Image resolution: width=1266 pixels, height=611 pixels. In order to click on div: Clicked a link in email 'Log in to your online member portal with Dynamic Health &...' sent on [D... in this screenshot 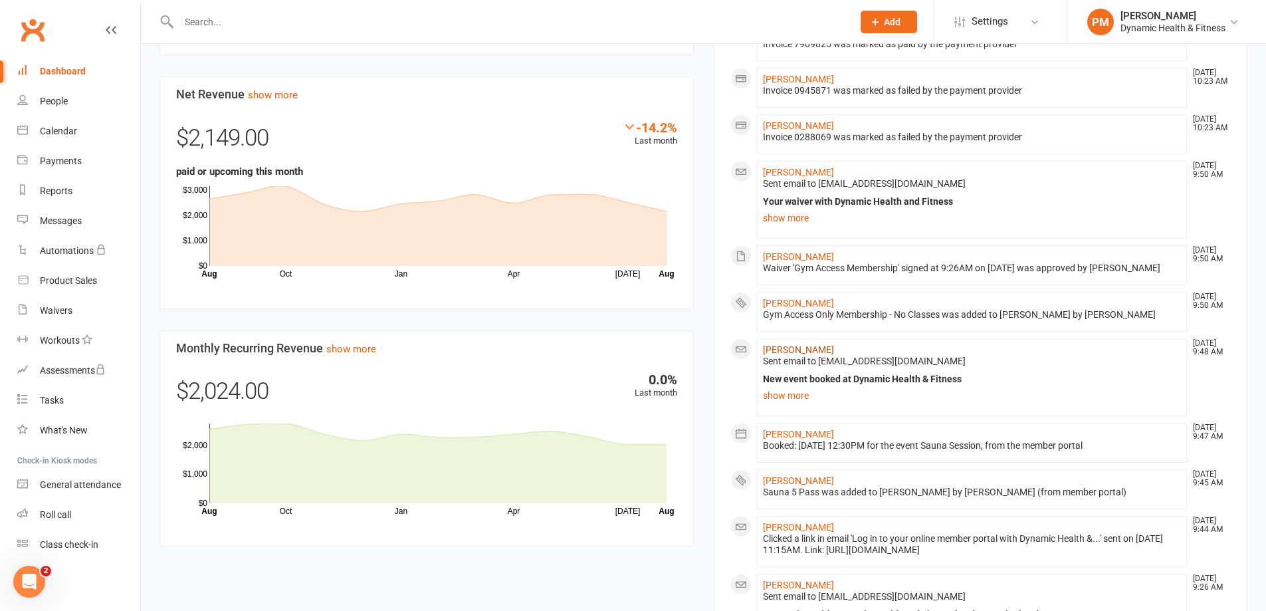, I will do `click(972, 544)`.